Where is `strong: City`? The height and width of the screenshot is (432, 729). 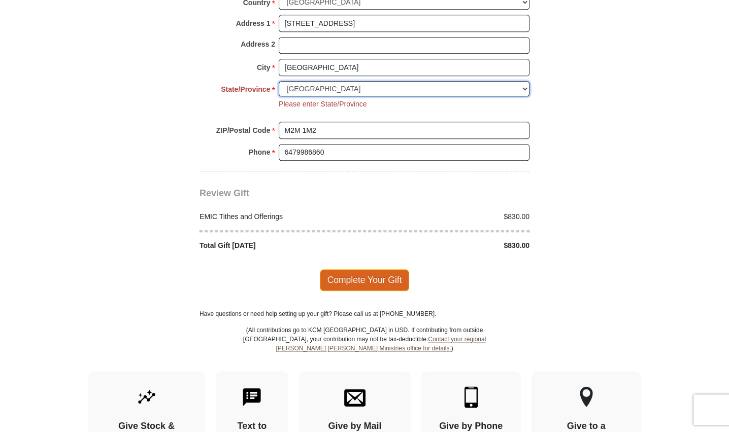
strong: City is located at coordinates (263, 67).